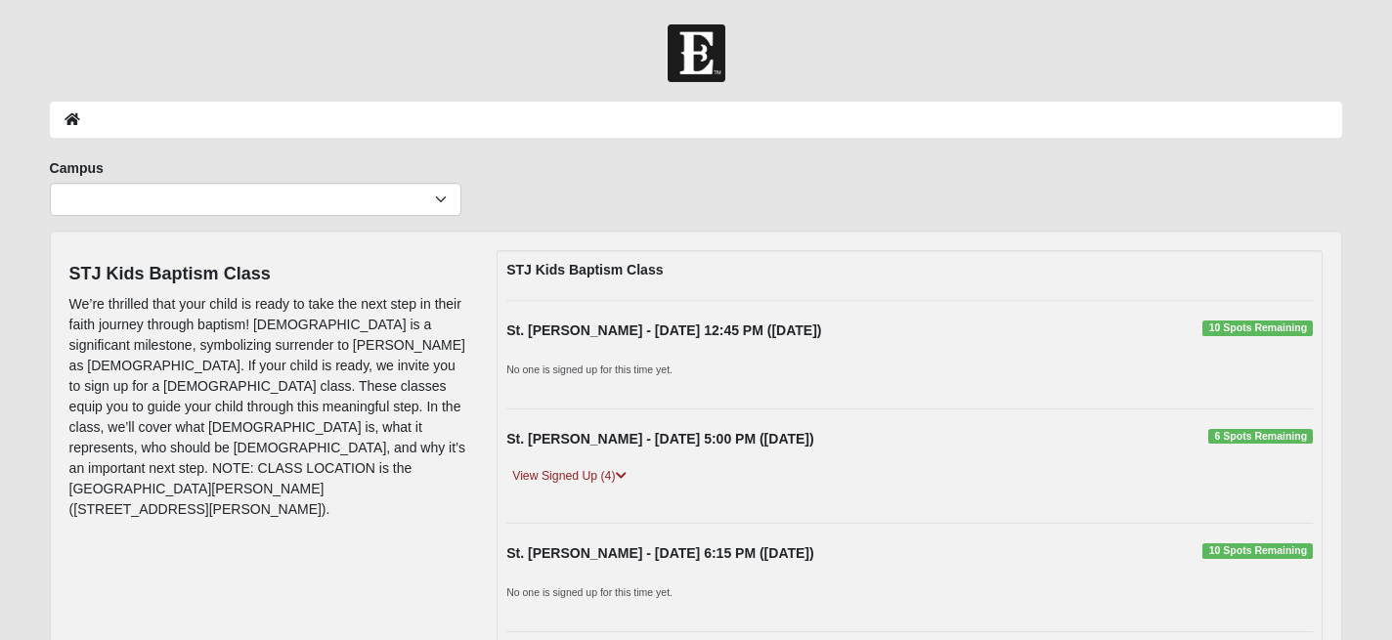  What do you see at coordinates (269, 275) in the screenshot?
I see `h4: STJ Kids Baptism Class` at bounding box center [269, 275].